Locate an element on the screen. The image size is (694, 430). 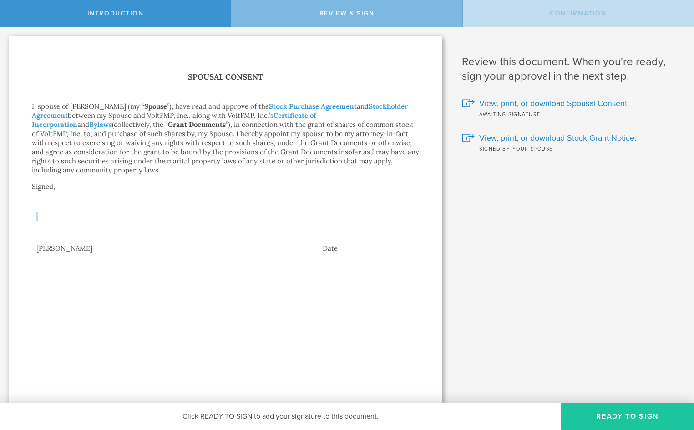
span: View, print, or download Spousal Consent is located at coordinates (553, 103).